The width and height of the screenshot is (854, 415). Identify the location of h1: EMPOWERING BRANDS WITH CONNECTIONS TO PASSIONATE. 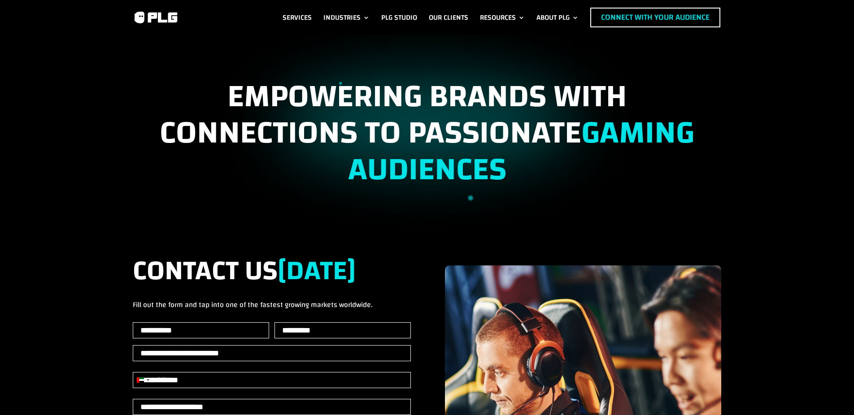
(427, 139).